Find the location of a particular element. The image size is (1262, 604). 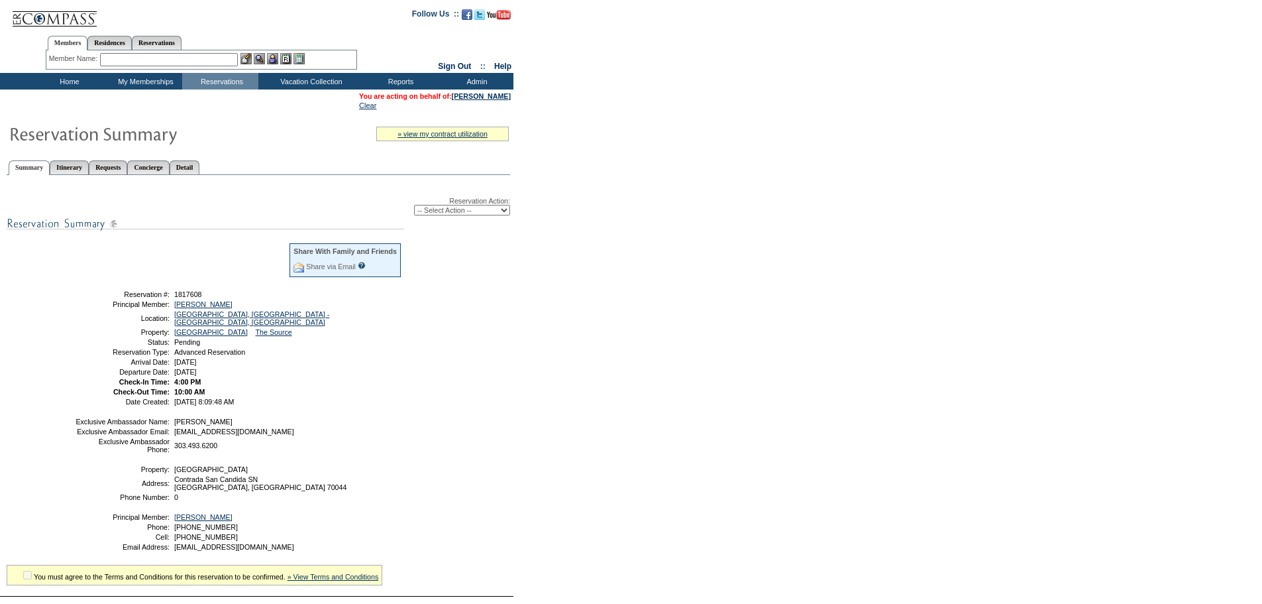

div: Share With Family and Friends is located at coordinates (345, 251).